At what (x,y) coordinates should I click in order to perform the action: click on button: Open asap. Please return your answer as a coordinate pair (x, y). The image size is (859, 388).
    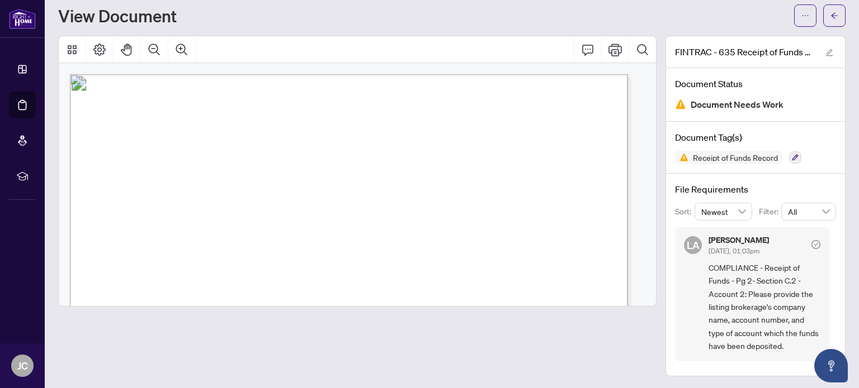
    Looking at the image, I should click on (831, 366).